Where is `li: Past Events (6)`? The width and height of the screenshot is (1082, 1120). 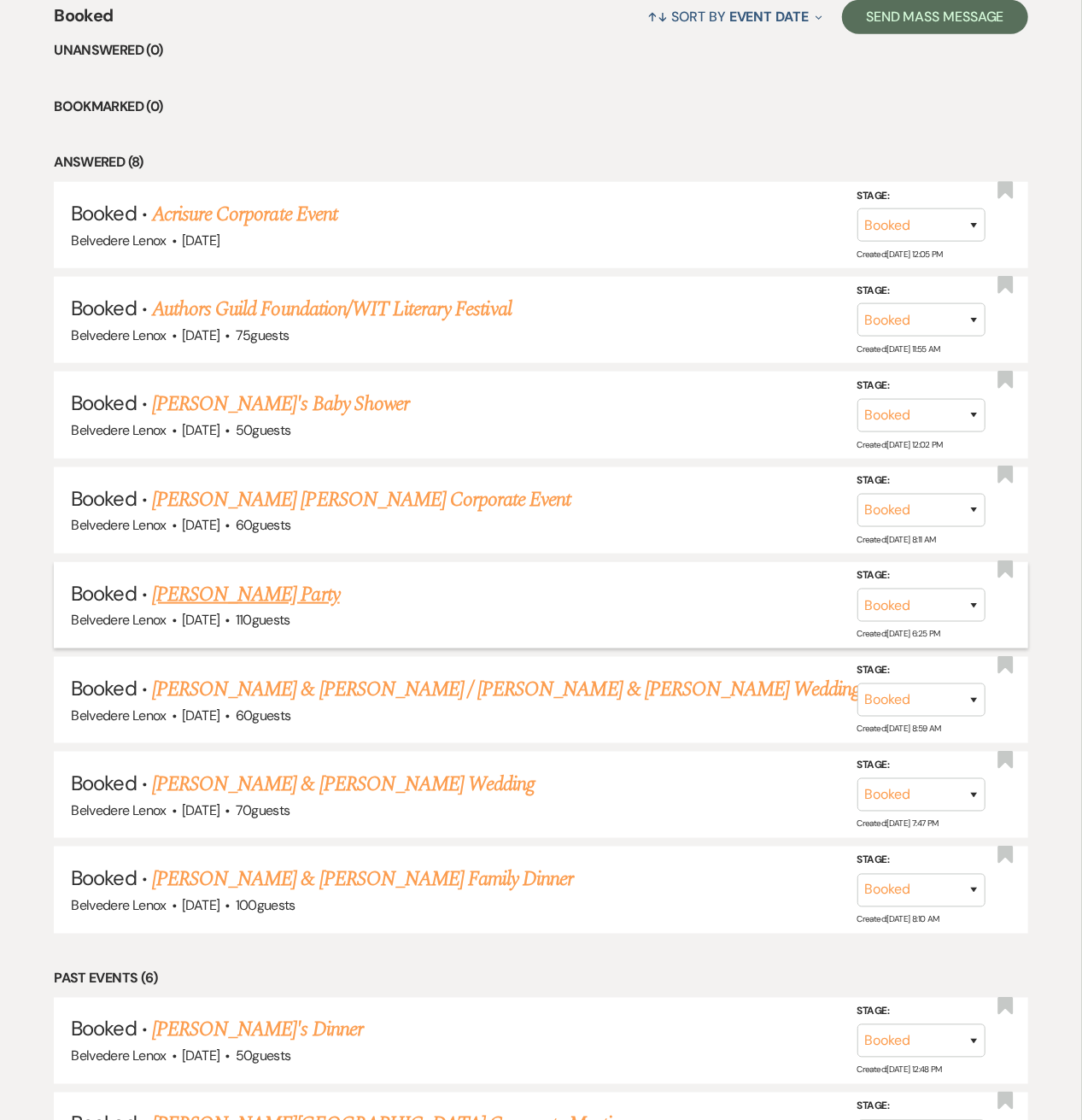 li: Past Events (6) is located at coordinates (541, 979).